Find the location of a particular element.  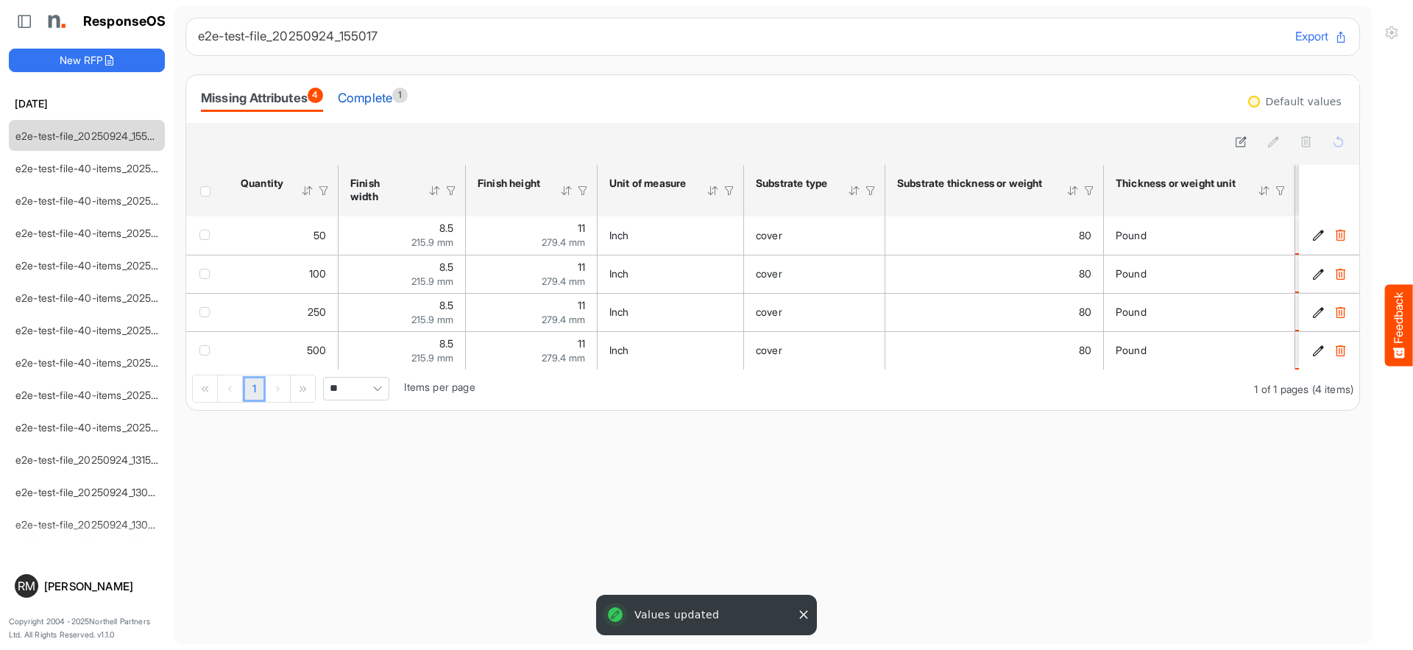

button: New RFP is located at coordinates (87, 60).